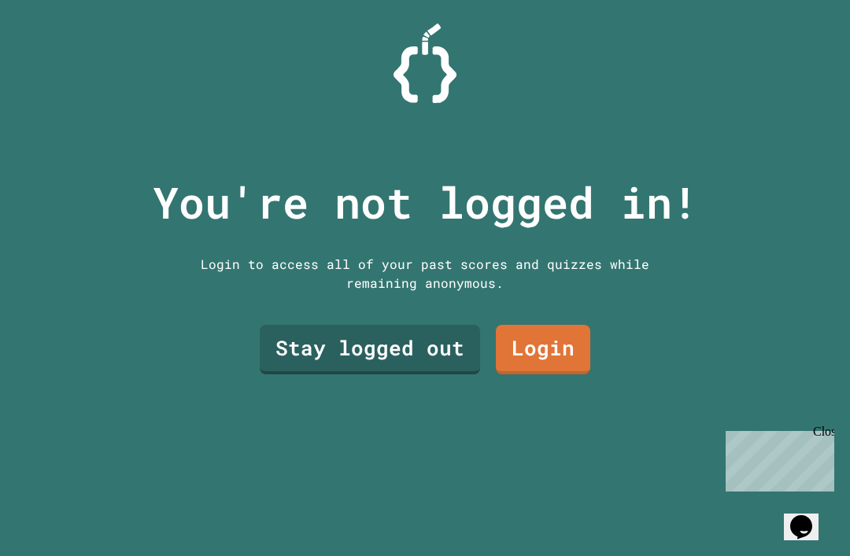 This screenshot has height=556, width=850. Describe the element at coordinates (543, 349) in the screenshot. I see `a: Login` at that location.